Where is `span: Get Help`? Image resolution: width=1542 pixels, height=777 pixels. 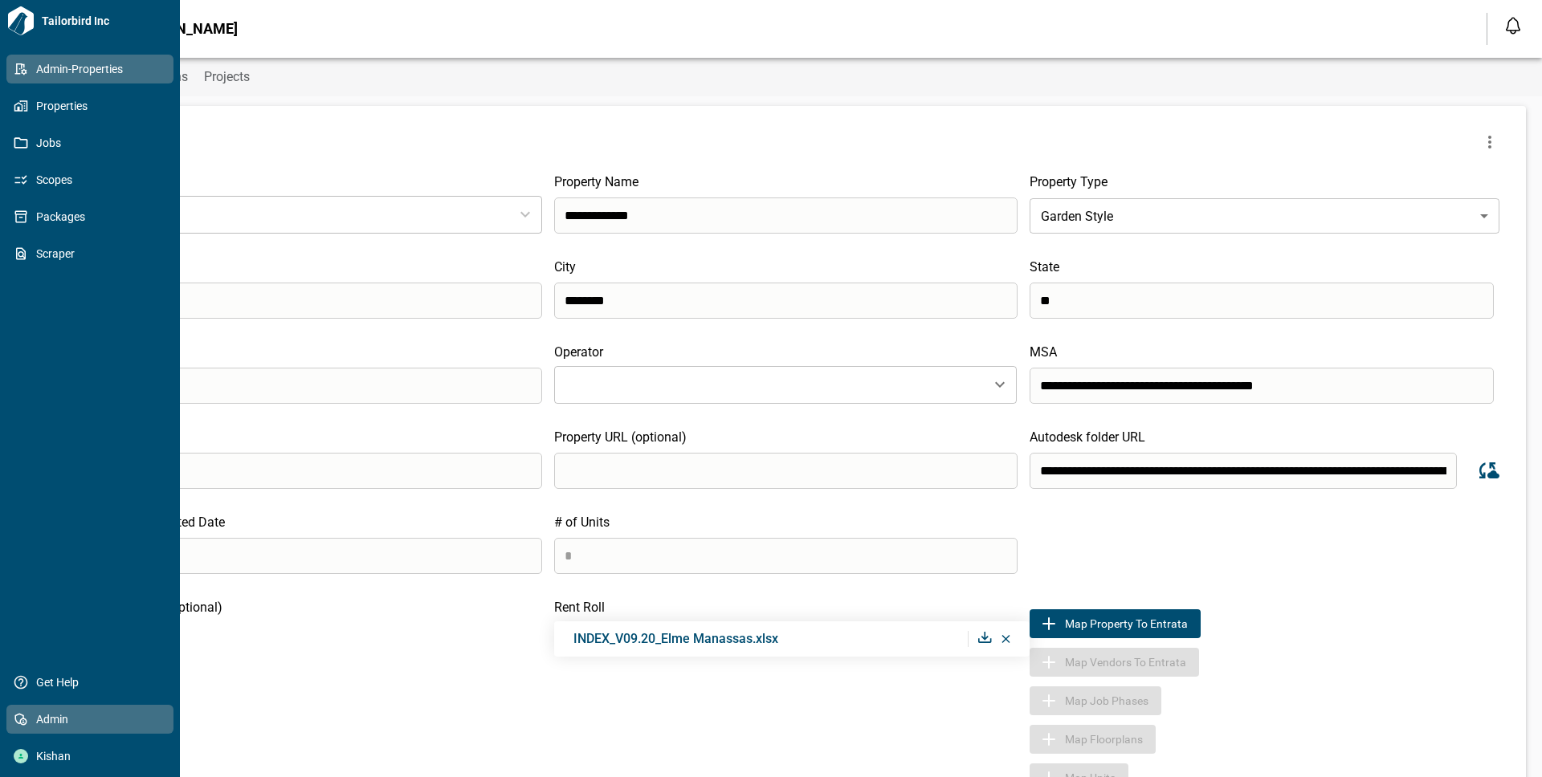 span: Get Help is located at coordinates (93, 683).